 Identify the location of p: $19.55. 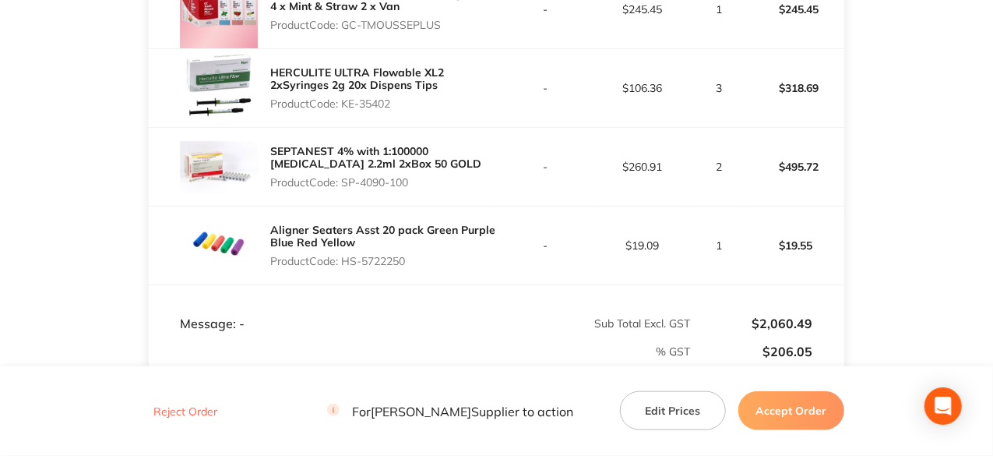
(795, 245).